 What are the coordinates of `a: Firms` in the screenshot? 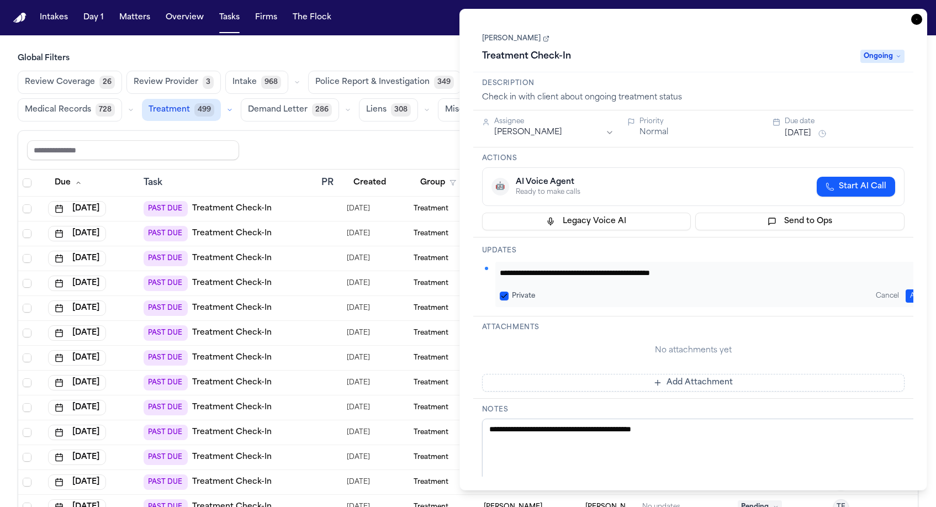 It's located at (266, 18).